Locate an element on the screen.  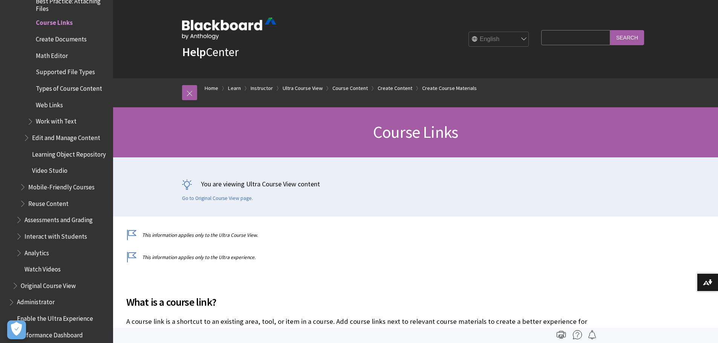
select: Site Language Selector is located at coordinates (499, 40).